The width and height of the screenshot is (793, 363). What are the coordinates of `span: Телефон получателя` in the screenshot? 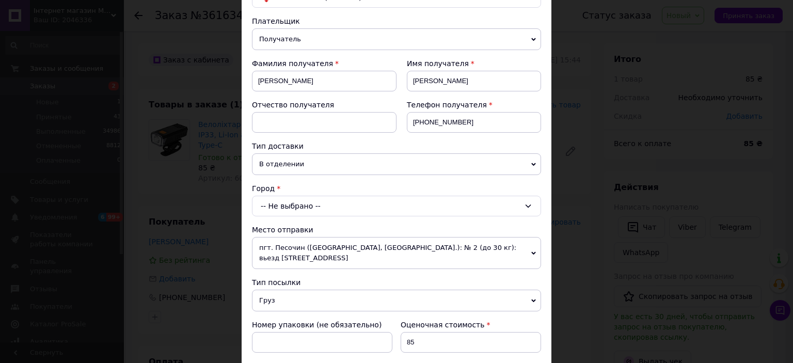 It's located at (447, 105).